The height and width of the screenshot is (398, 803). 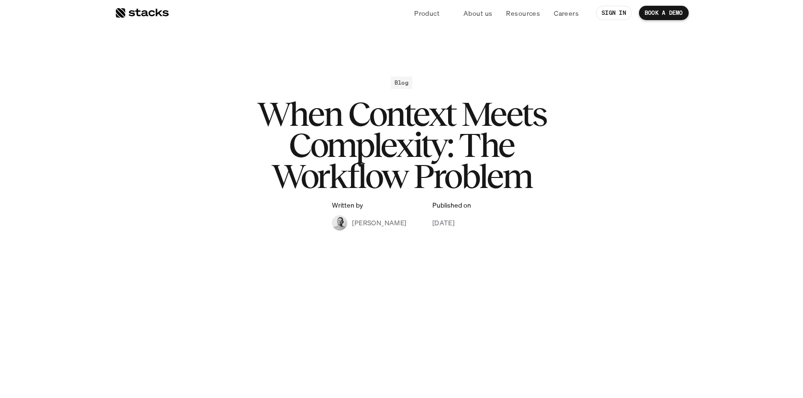 What do you see at coordinates (426, 13) in the screenshot?
I see `p: Product` at bounding box center [426, 13].